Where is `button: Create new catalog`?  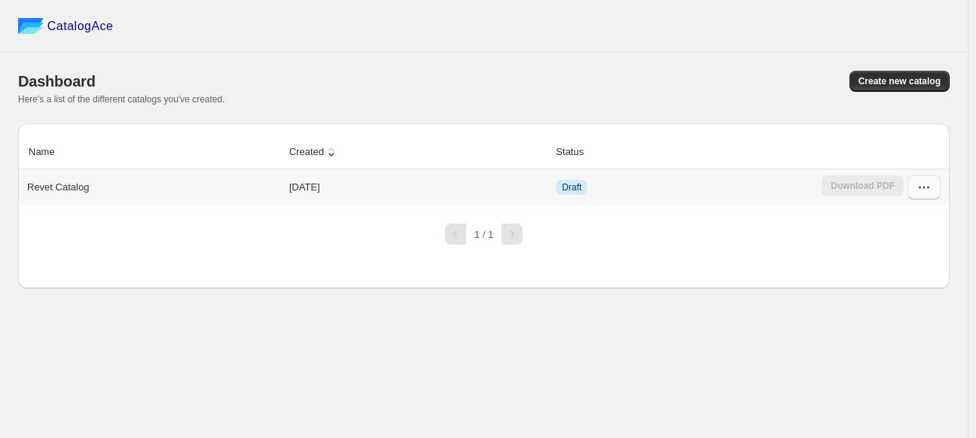 button: Create new catalog is located at coordinates (899, 81).